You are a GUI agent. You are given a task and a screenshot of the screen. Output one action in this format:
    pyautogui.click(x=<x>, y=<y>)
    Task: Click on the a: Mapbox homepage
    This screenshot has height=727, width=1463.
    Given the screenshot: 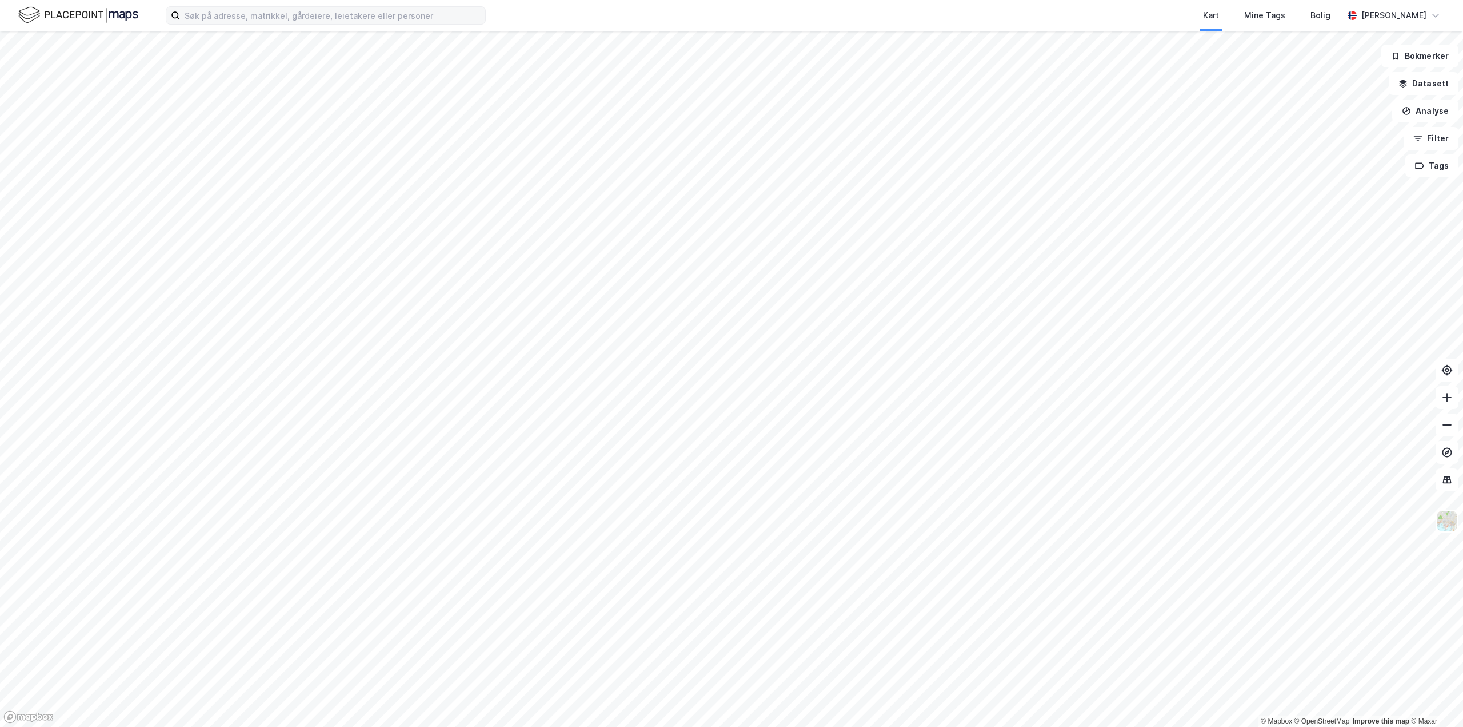 What is the action you would take?
    pyautogui.click(x=29, y=716)
    